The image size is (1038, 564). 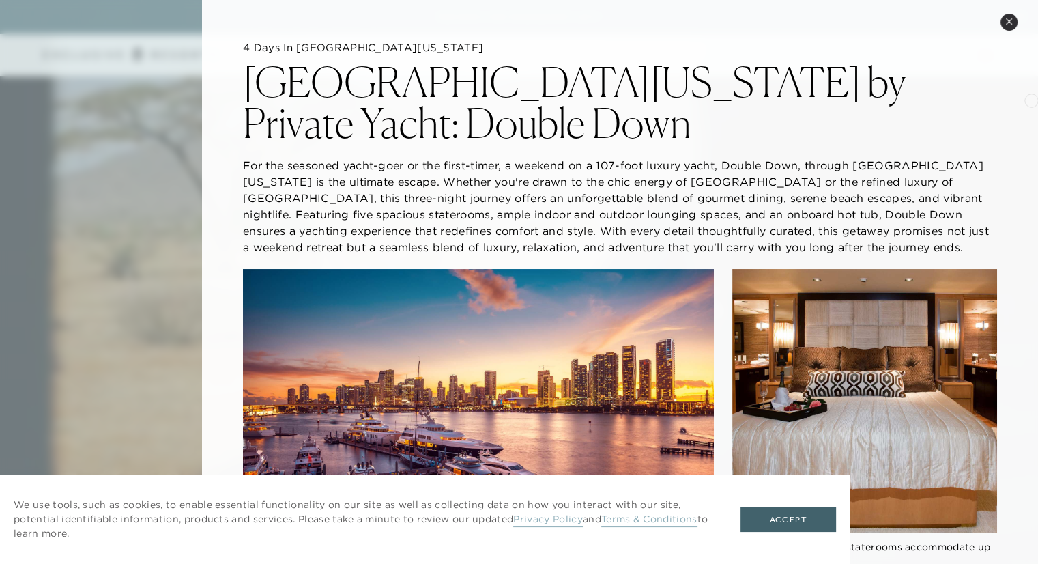 What do you see at coordinates (363, 519) in the screenshot?
I see `p: We use tools, such as cookies, to enable essential functionality on our site as well as collectin...` at bounding box center [363, 519].